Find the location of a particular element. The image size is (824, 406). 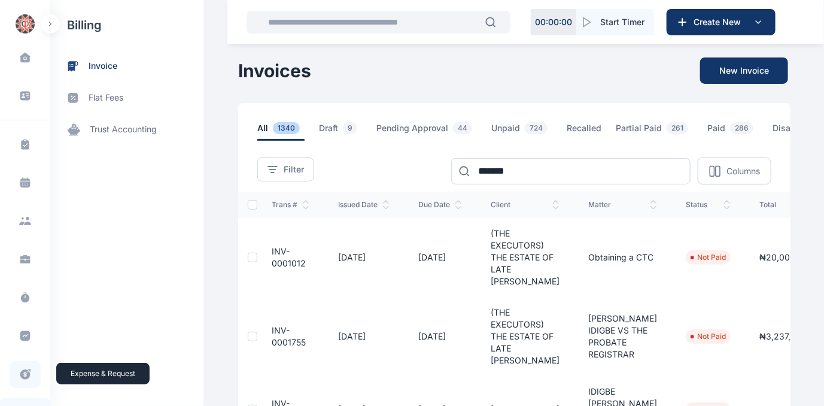

span: total is located at coordinates (790, 205).